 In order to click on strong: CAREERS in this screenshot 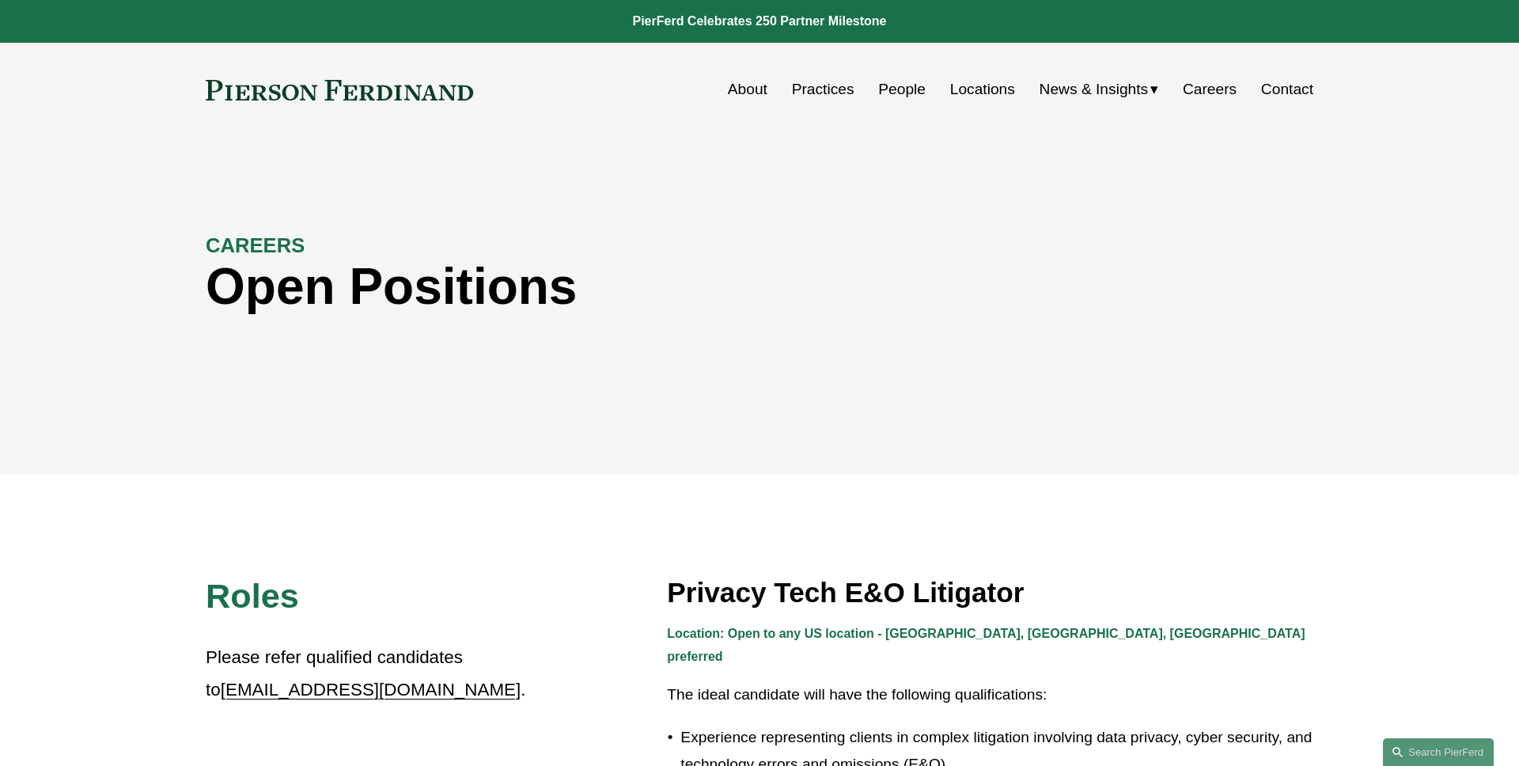, I will do `click(255, 245)`.